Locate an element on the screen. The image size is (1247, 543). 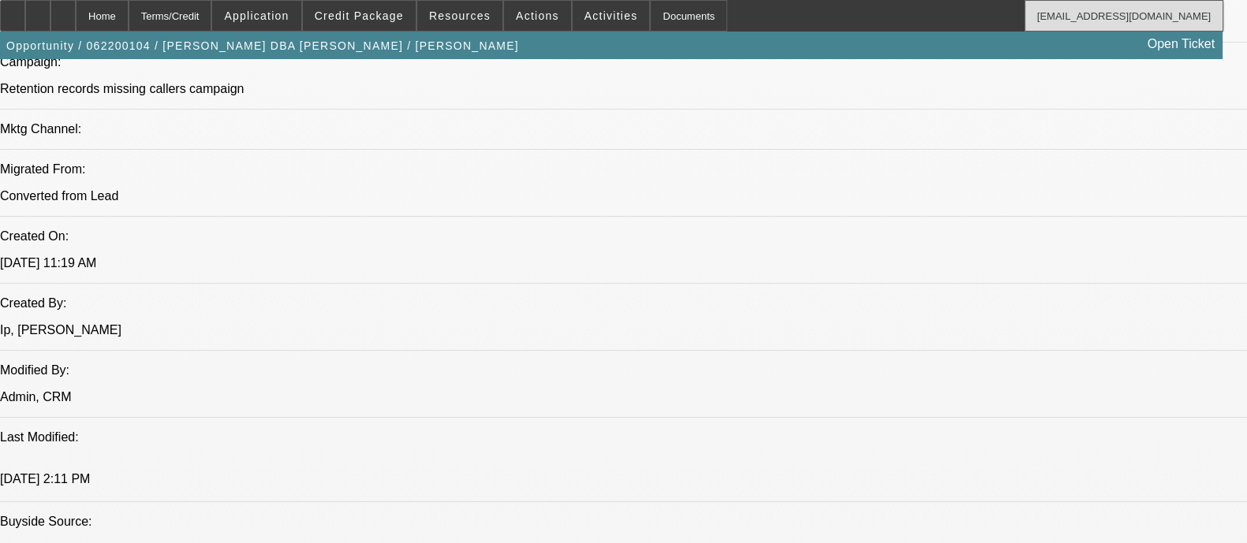
span: Credit Package is located at coordinates (359, 16).